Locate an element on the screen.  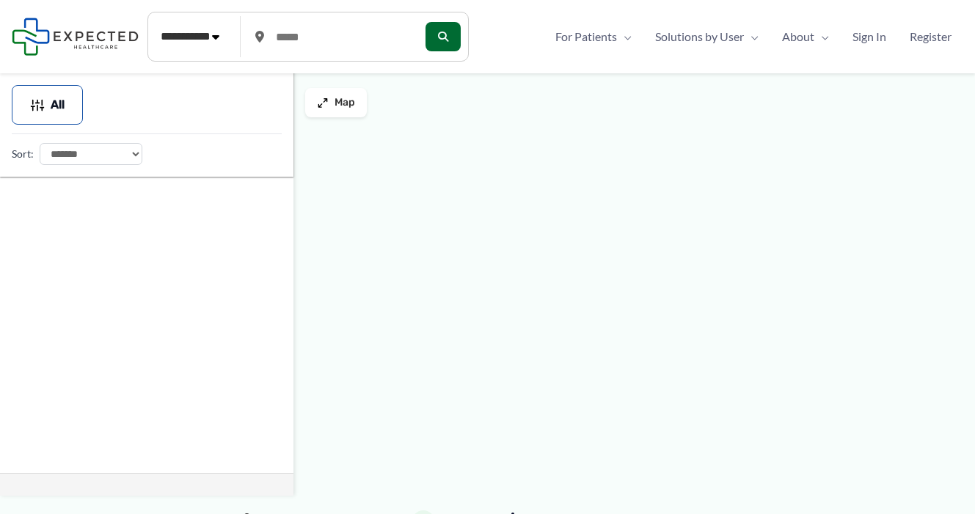
button: Map is located at coordinates (336, 103).